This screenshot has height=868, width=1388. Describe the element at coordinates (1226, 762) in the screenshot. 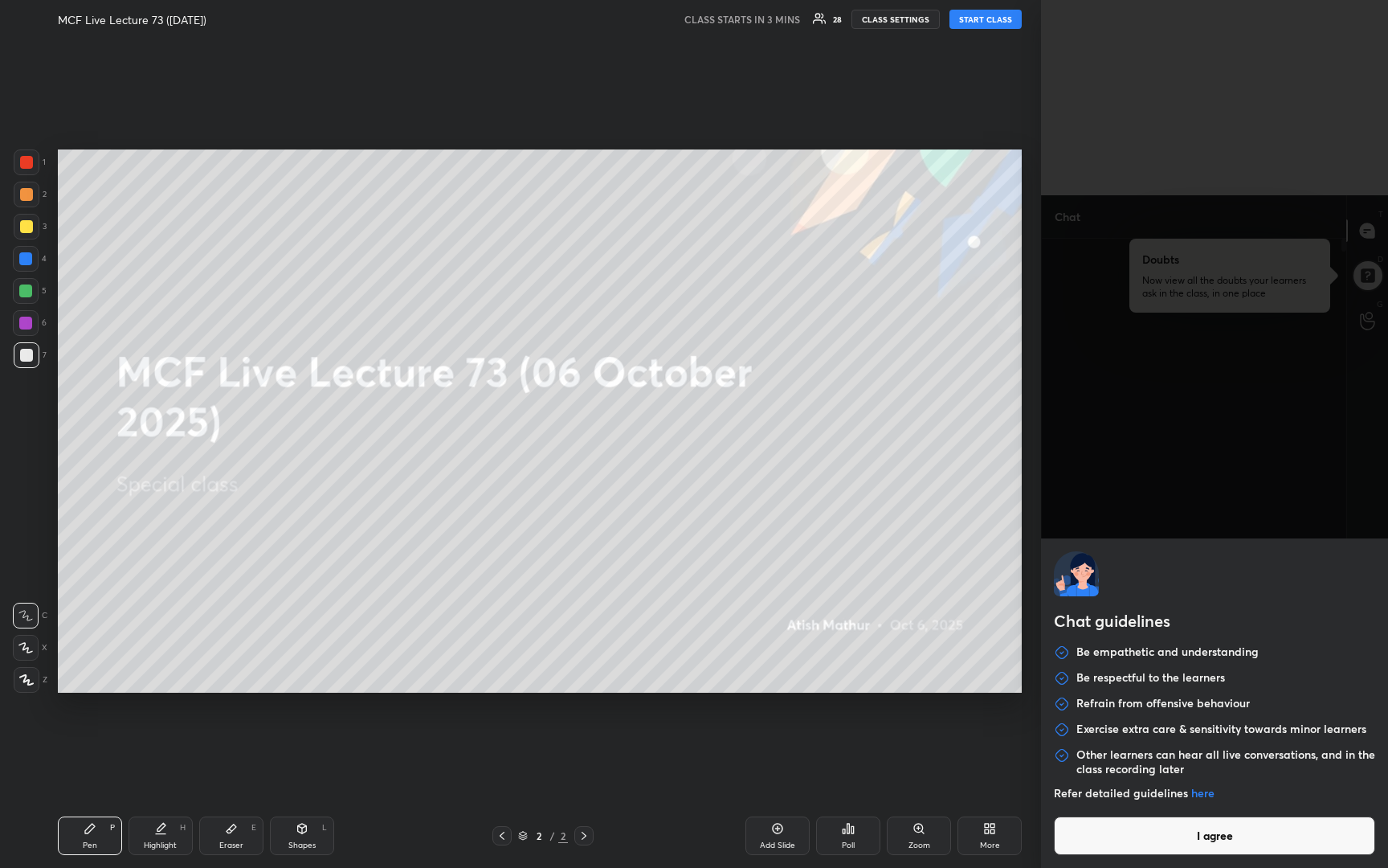

I see `p: Other learners can hear all live conversations, and in the class recording later` at that location.